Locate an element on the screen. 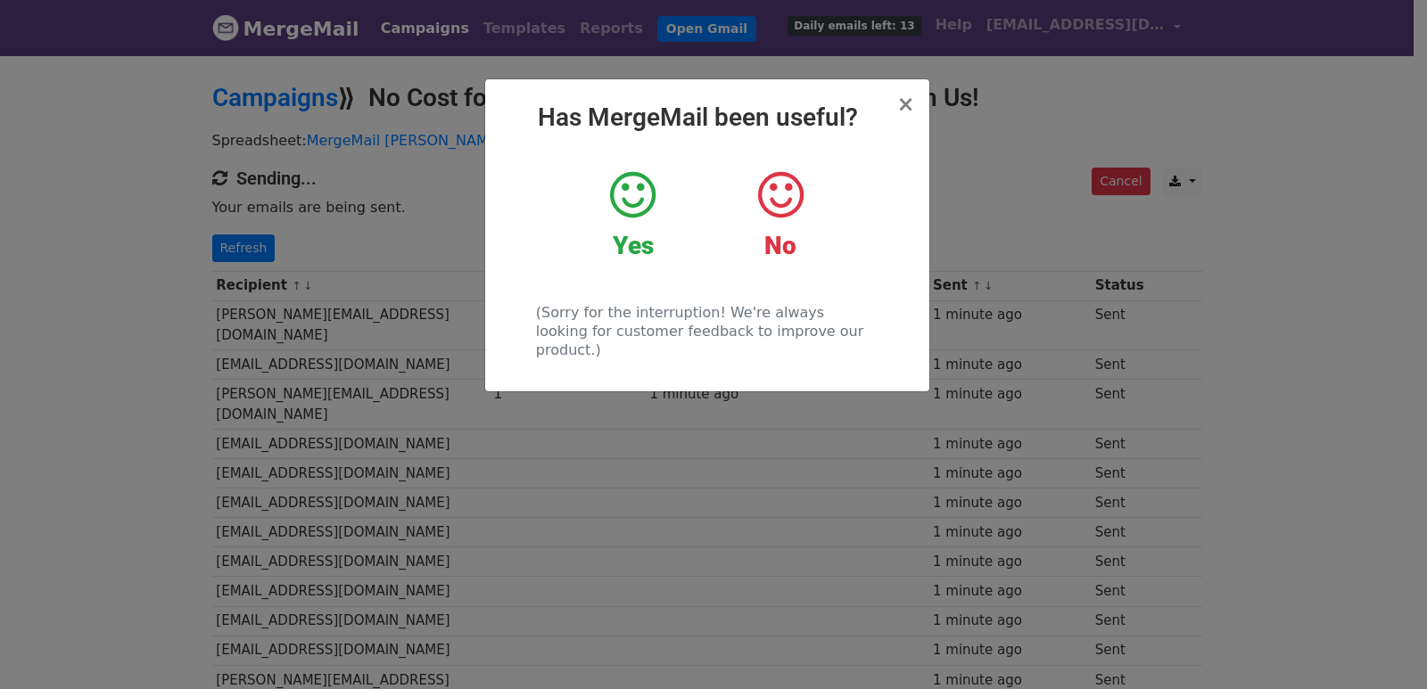  p: (Sorry for the interruption! We're always looking for customer feedback to improve our product.) is located at coordinates (706, 331).